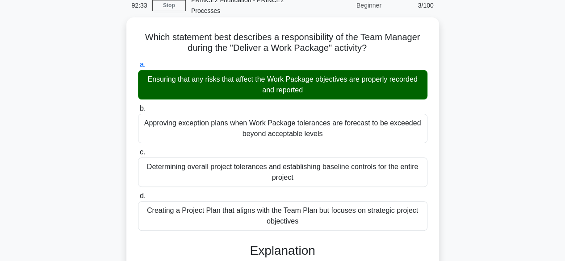 This screenshot has width=565, height=261. I want to click on span: a., so click(142, 64).